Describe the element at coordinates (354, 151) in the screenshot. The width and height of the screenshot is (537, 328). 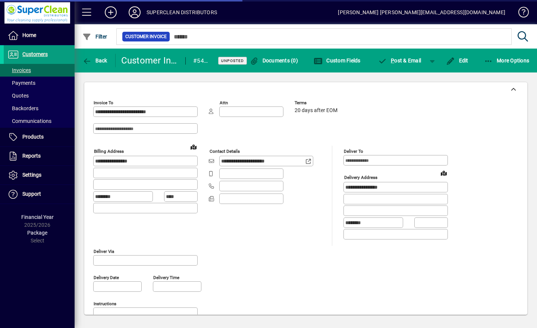
I see `mat-label: Deliver To` at that location.